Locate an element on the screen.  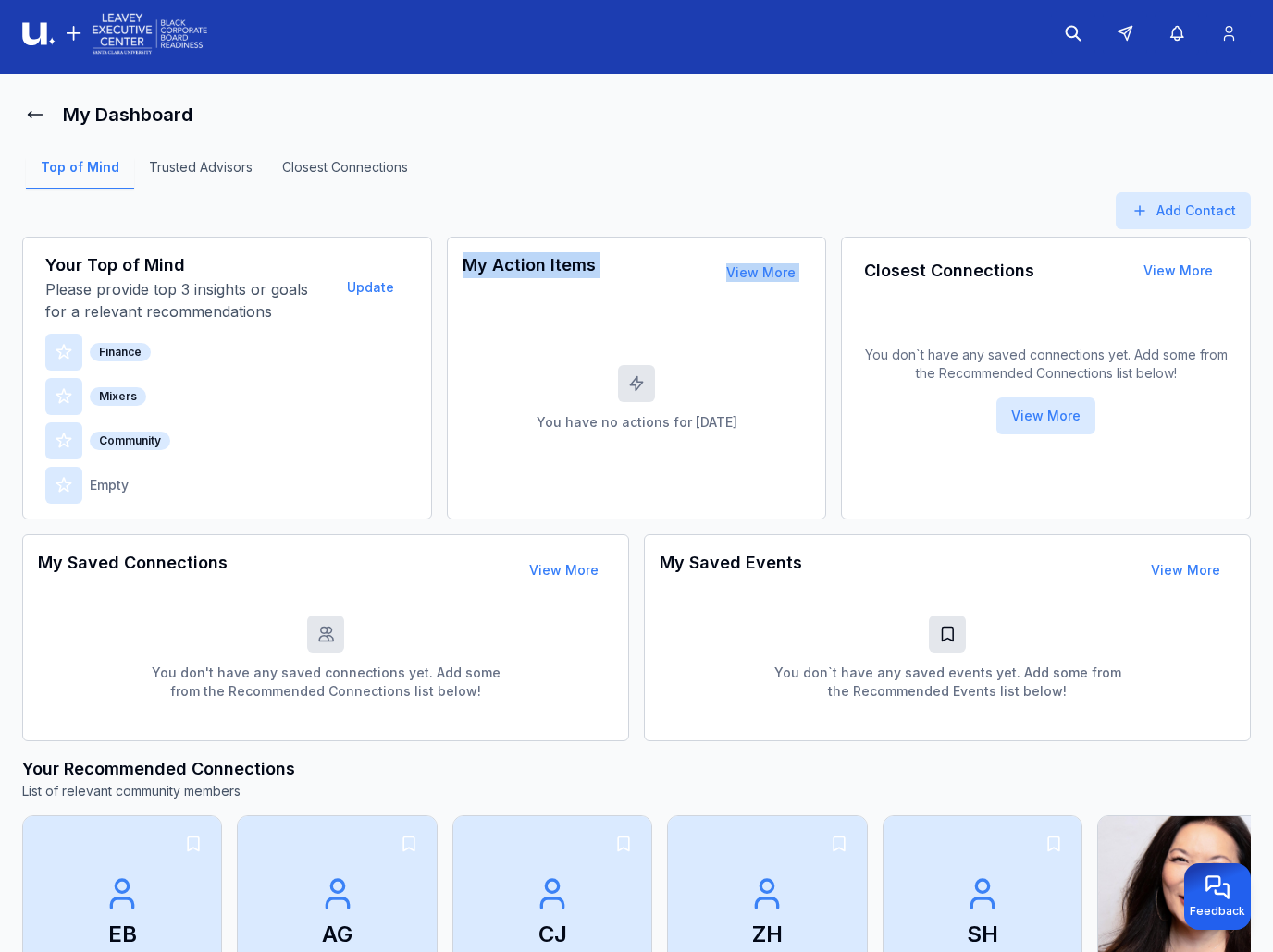
p: Empty is located at coordinates (109, 486).